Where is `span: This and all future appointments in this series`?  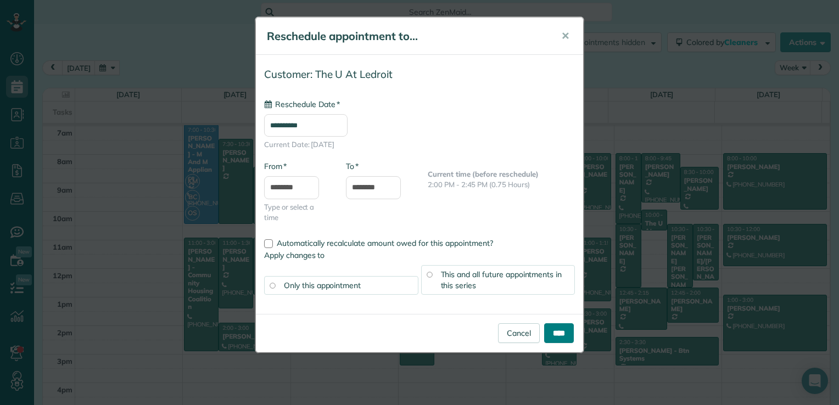 span: This and all future appointments in this series is located at coordinates (501, 280).